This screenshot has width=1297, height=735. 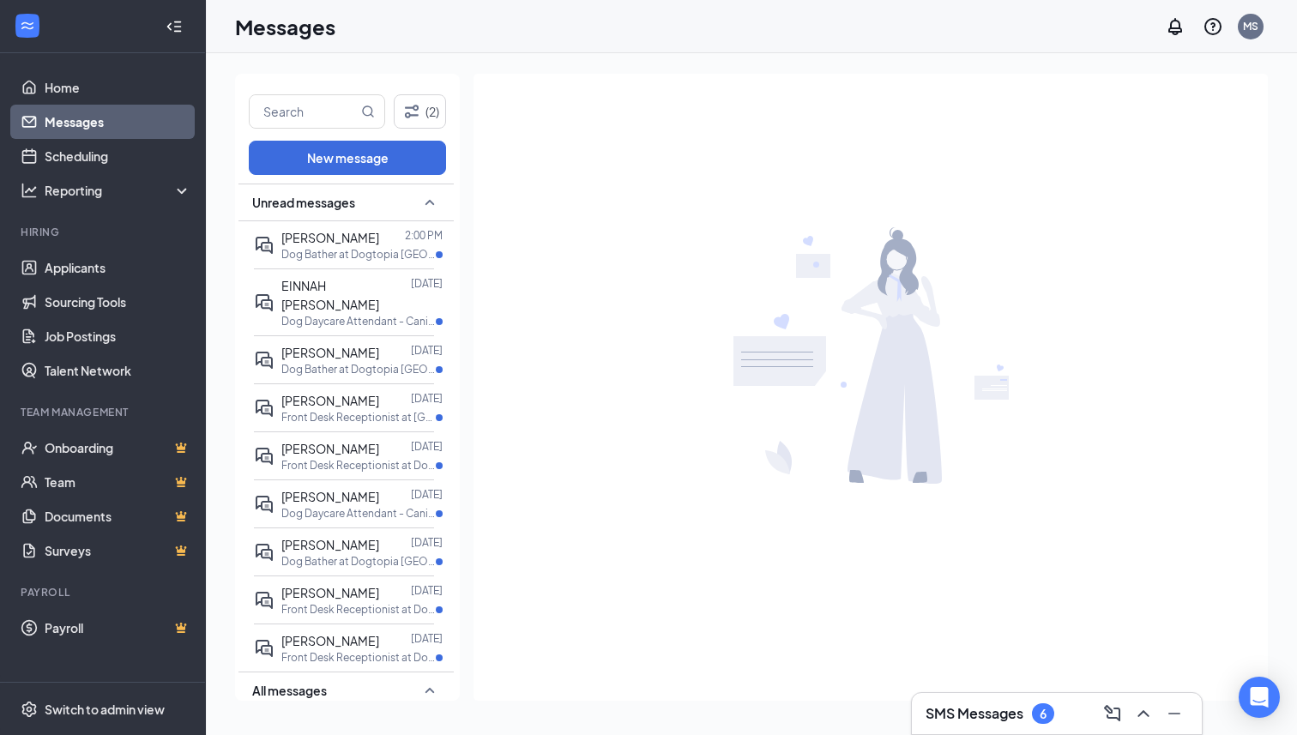 What do you see at coordinates (1144, 714) in the screenshot?
I see `svg: ChevronUp` at bounding box center [1144, 714].